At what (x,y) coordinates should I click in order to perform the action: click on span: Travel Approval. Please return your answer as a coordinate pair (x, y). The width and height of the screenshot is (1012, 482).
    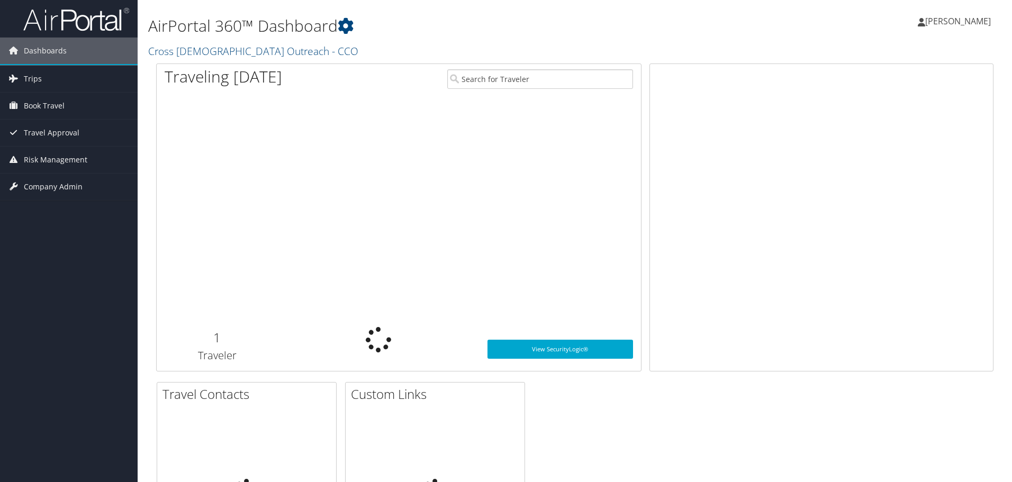
    Looking at the image, I should click on (51, 133).